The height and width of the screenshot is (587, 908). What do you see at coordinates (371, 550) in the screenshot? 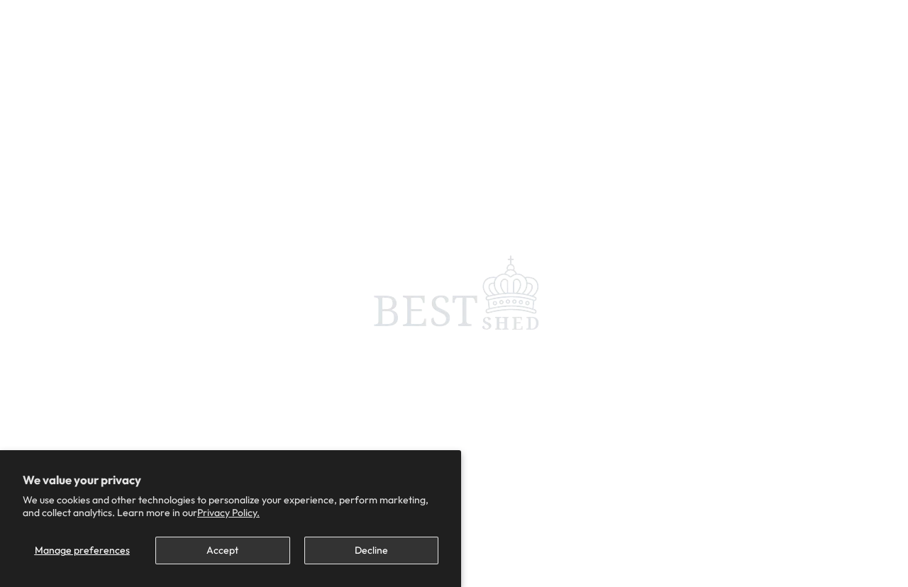
I see `button: Decline` at bounding box center [371, 550].